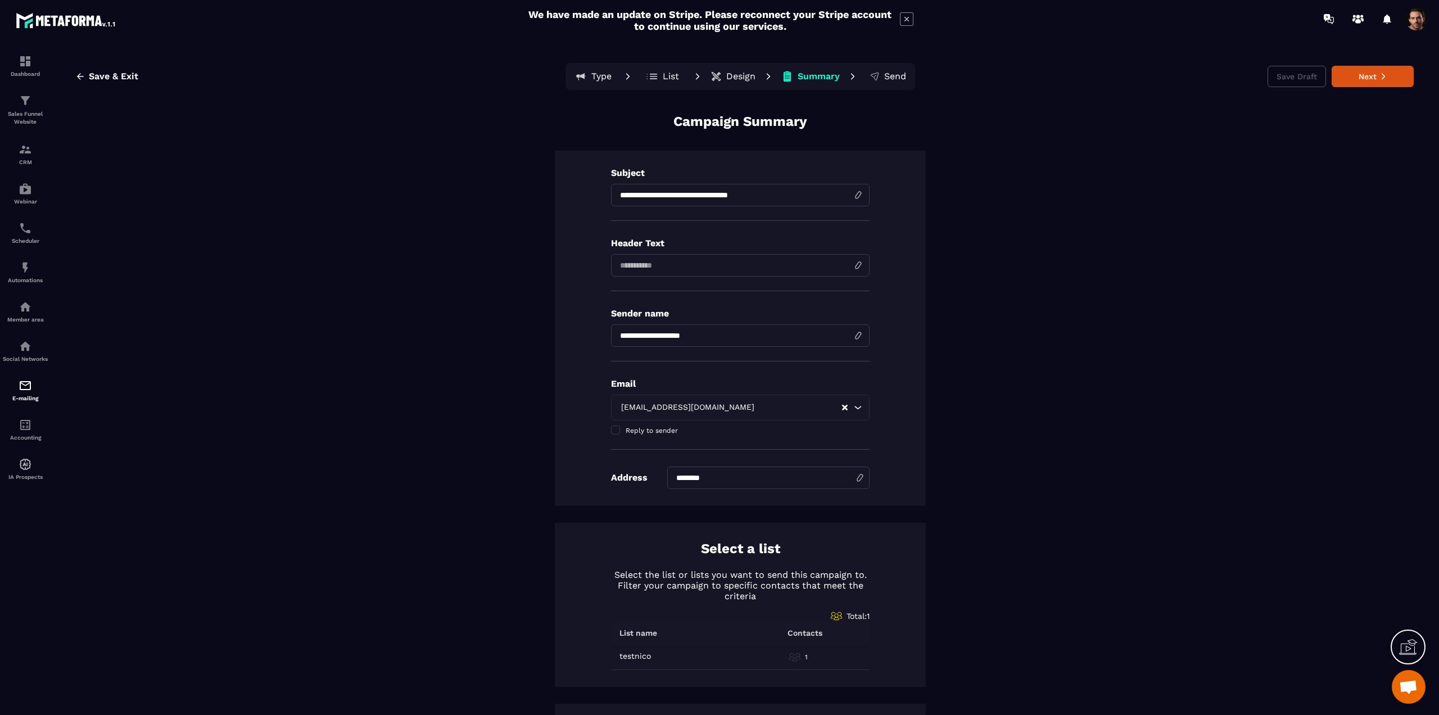  Describe the element at coordinates (66, 20) in the screenshot. I see `img: logo` at that location.